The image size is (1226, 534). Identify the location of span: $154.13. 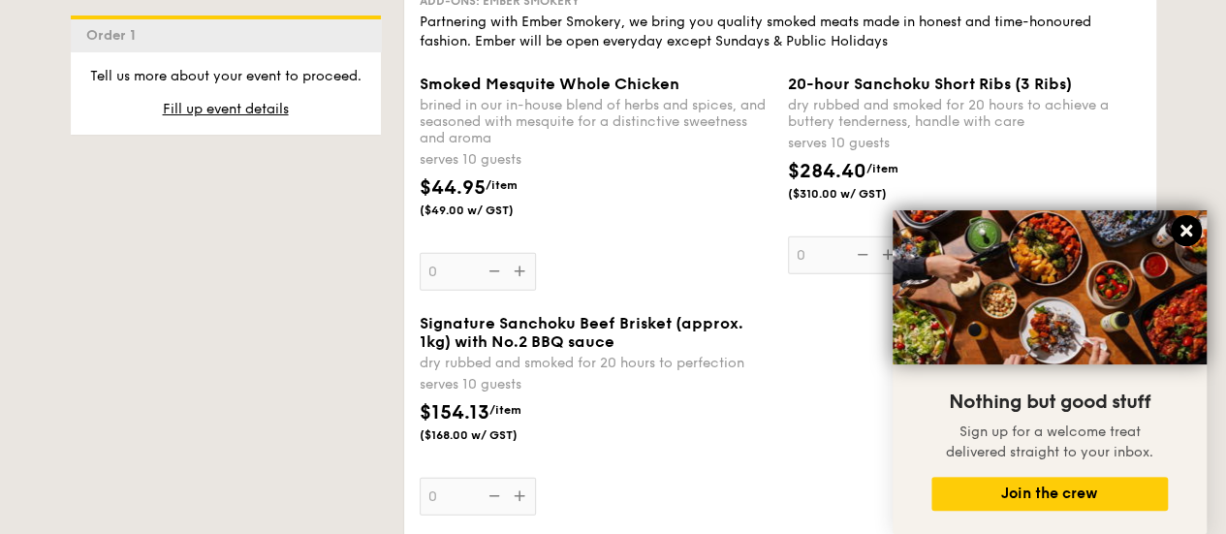
(454, 413).